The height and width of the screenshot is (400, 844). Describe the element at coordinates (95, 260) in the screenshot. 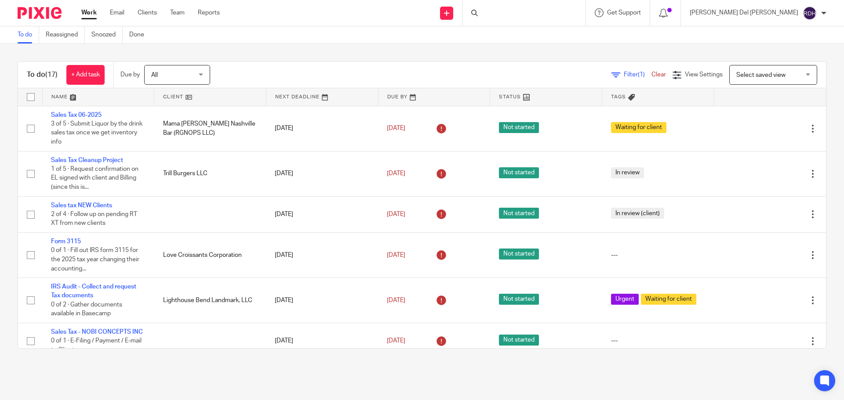

I see `span: 0 of 1 · Fill out IRS form 3115 for the 2025 tax year changing their accounting...` at that location.